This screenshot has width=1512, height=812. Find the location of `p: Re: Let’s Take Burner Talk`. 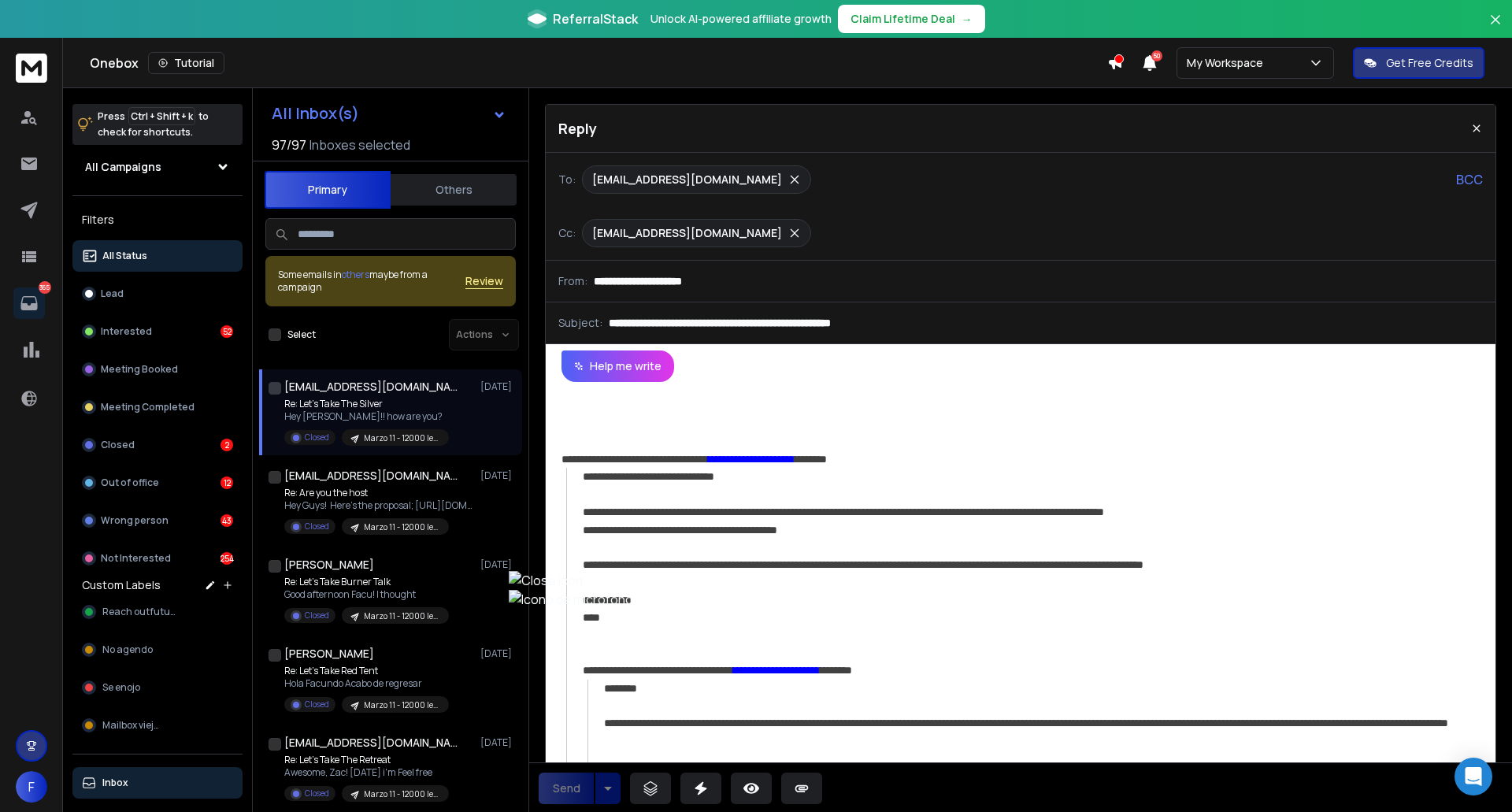

p: Re: Let’s Take Burner Talk is located at coordinates (366, 582).